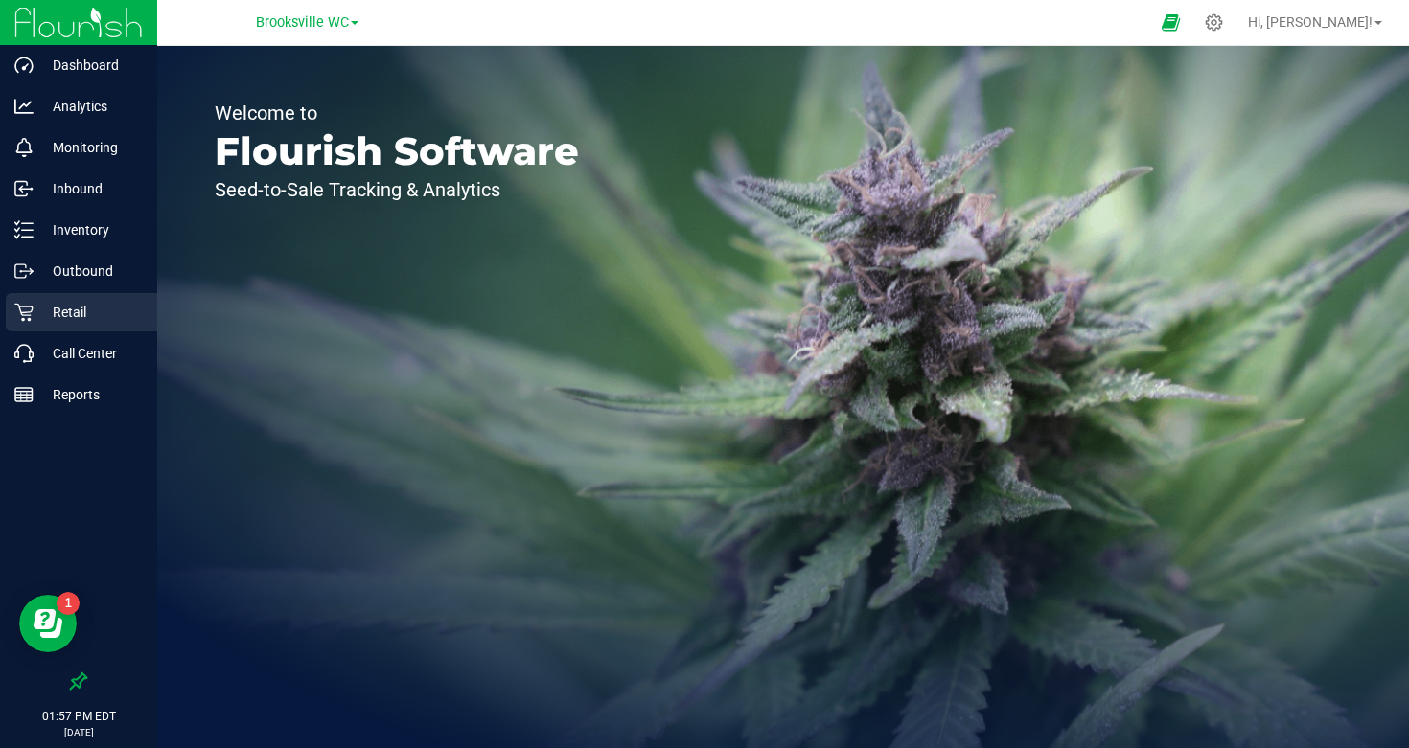 Image resolution: width=1409 pixels, height=748 pixels. I want to click on span: Brooksville WC, so click(302, 22).